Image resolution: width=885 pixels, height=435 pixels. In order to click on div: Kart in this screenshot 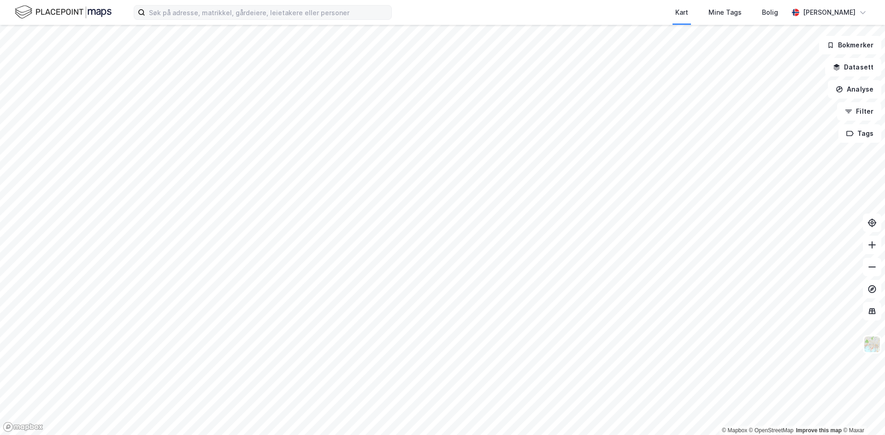, I will do `click(682, 12)`.